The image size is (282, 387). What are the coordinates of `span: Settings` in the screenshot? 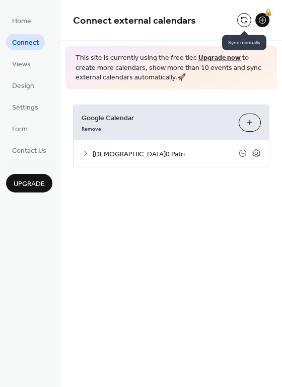 It's located at (25, 108).